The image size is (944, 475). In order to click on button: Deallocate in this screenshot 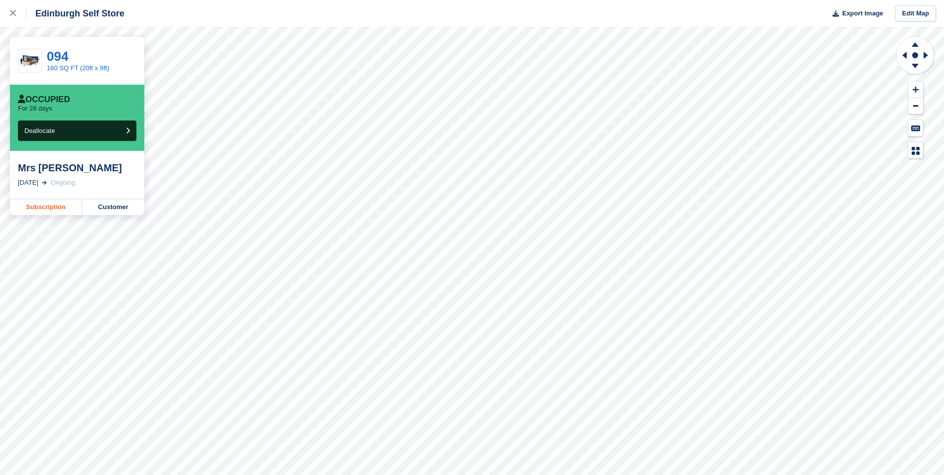, I will do `click(77, 130)`.